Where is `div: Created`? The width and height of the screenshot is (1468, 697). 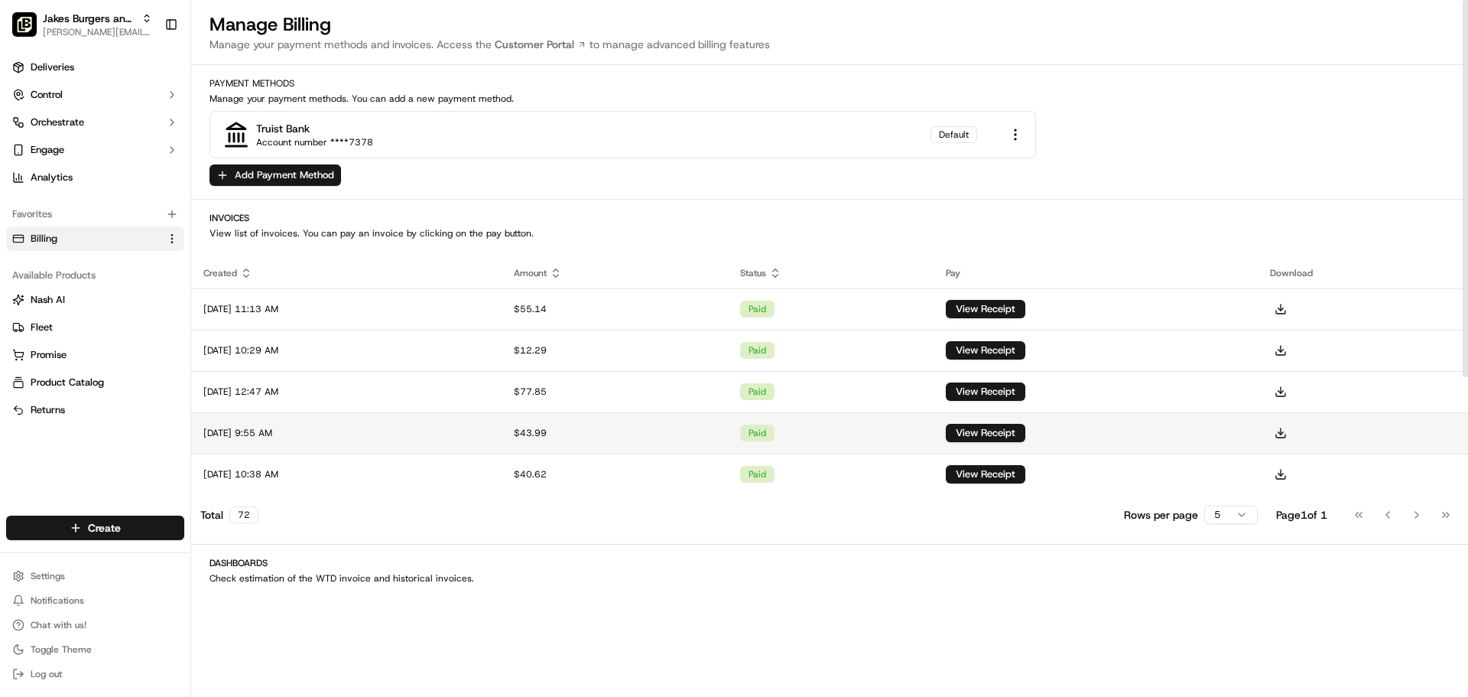
div: Created is located at coordinates (346, 273).